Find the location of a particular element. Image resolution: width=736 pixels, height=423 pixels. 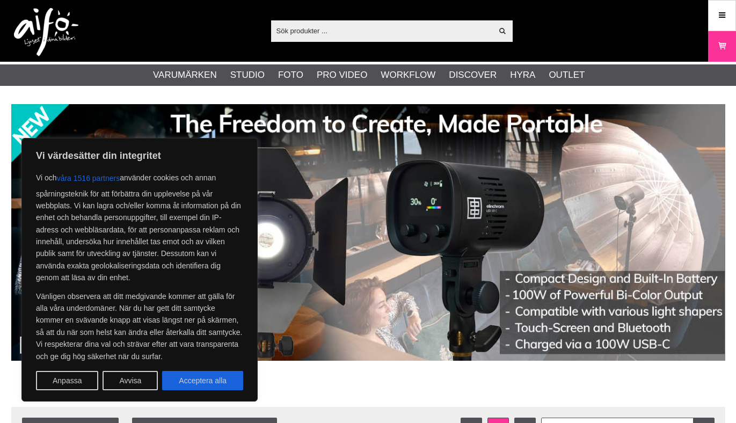

a: Pro Video is located at coordinates (342, 75).